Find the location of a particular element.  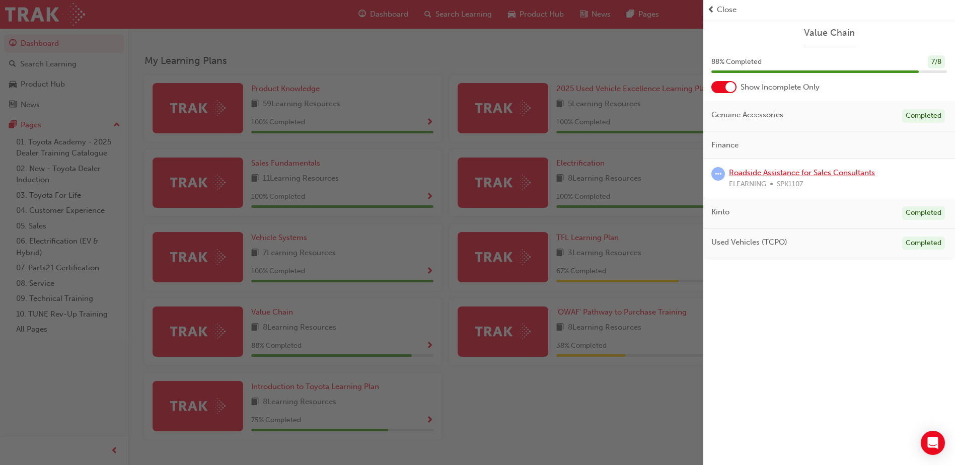

div: Open Intercom Messenger is located at coordinates (932, 443).